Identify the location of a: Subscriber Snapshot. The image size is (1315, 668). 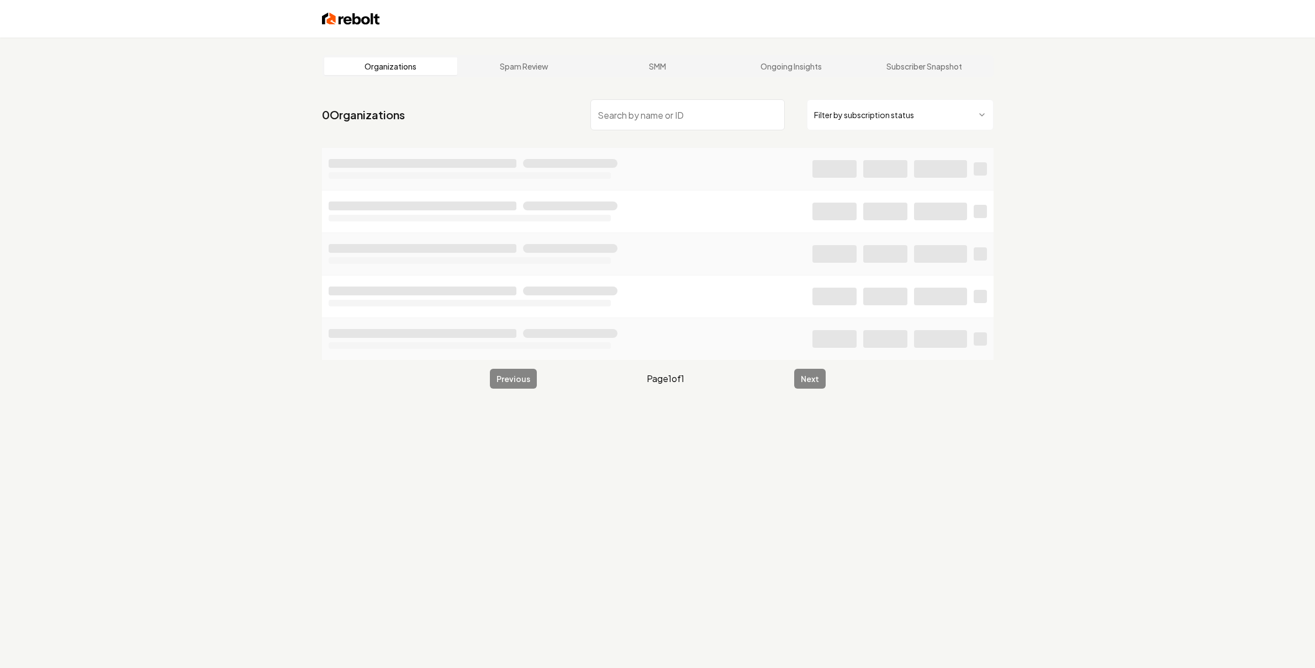
(925, 66).